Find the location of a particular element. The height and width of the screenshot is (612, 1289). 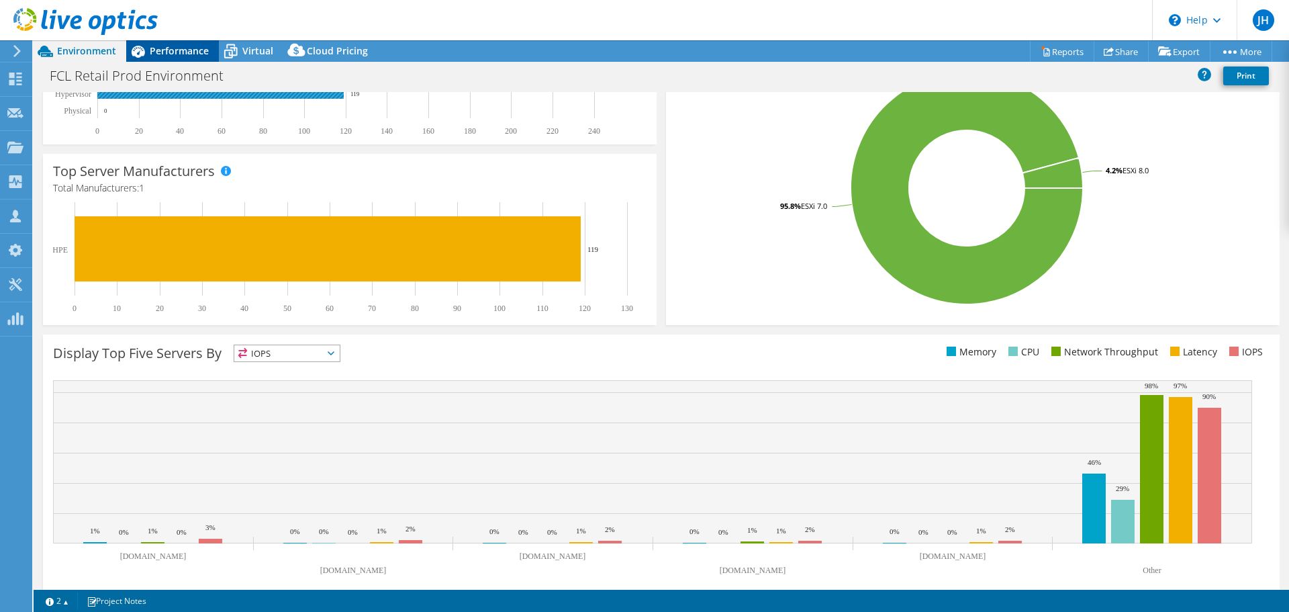

text: HPE is located at coordinates (60, 250).